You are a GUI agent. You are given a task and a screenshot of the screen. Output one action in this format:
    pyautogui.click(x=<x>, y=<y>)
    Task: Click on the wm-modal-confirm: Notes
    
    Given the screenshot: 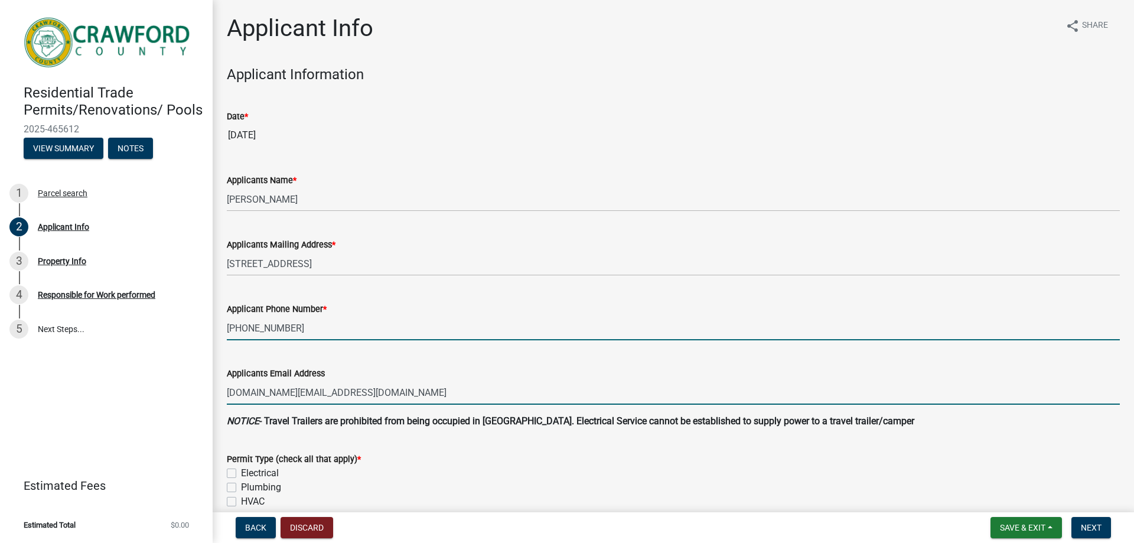 What is the action you would take?
    pyautogui.click(x=131, y=149)
    